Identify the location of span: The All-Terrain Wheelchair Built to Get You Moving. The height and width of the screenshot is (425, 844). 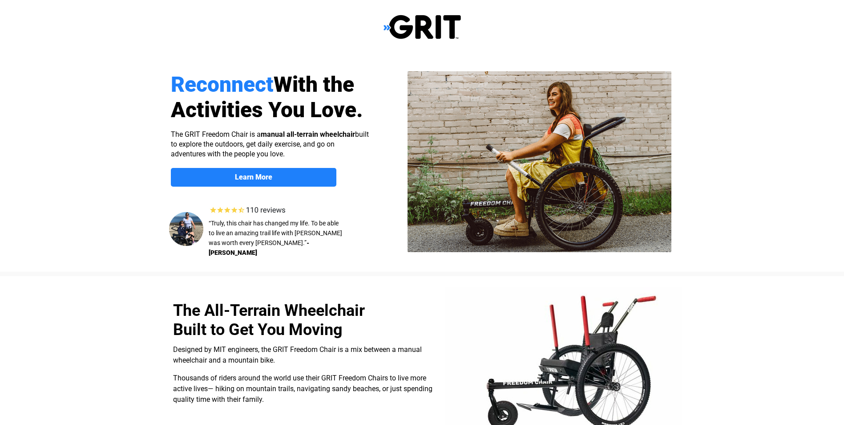
(269, 320).